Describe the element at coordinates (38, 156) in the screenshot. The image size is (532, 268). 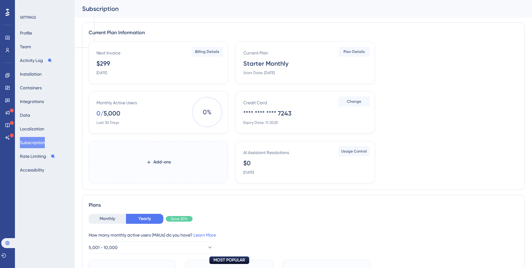
I see `button: Rate Limiting` at that location.